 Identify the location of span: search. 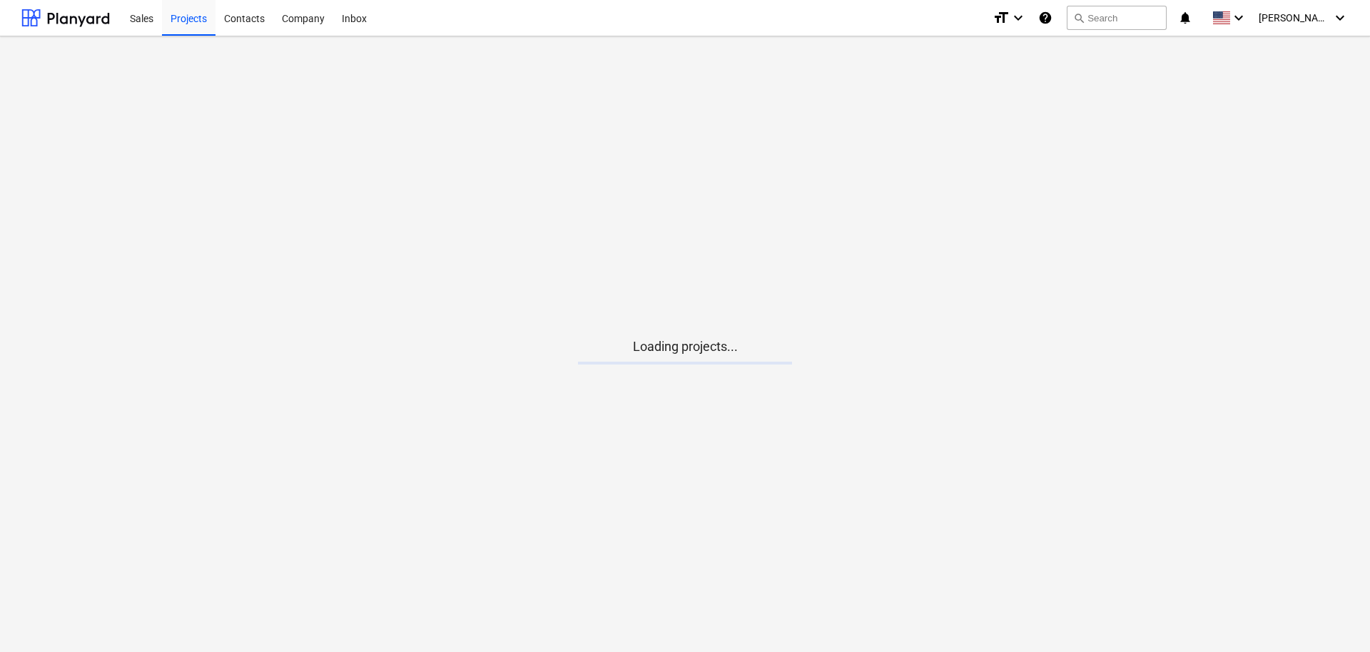
(1079, 18).